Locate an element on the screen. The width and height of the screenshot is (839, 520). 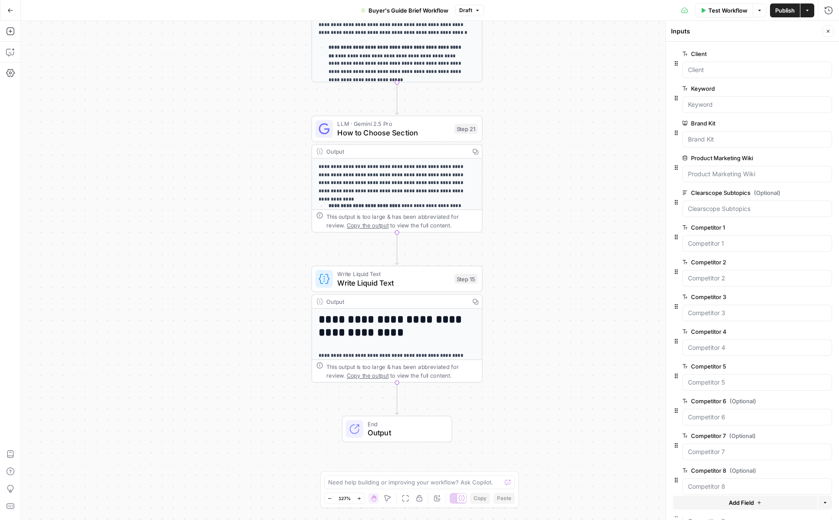
div: Step 21 is located at coordinates (466, 128).